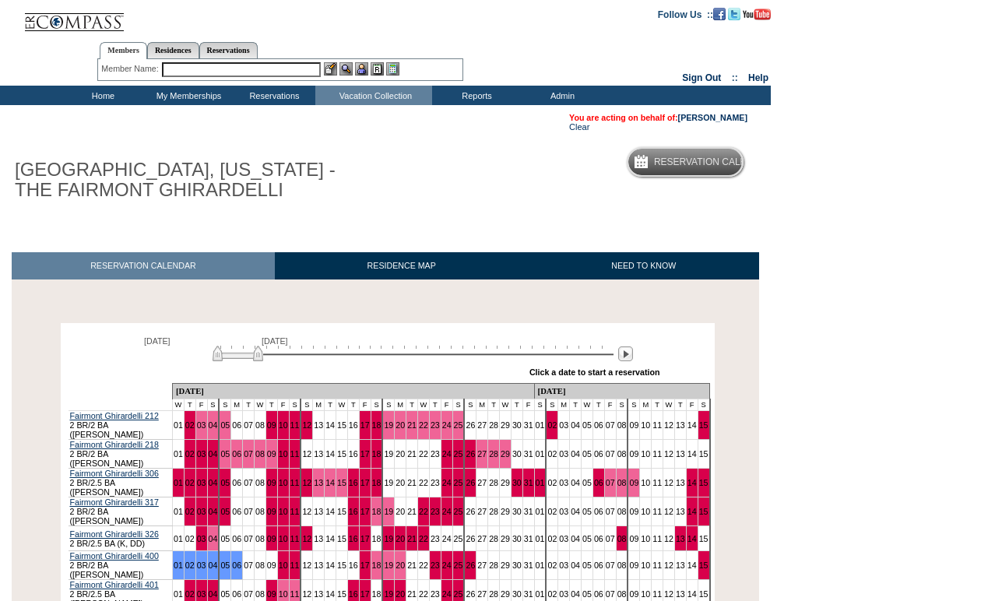  What do you see at coordinates (114, 445) in the screenshot?
I see `a: Fairmont Ghirardelli 218` at bounding box center [114, 445].